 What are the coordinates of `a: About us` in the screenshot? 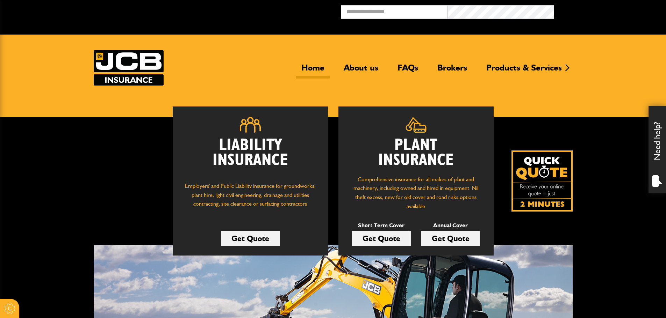 It's located at (361, 71).